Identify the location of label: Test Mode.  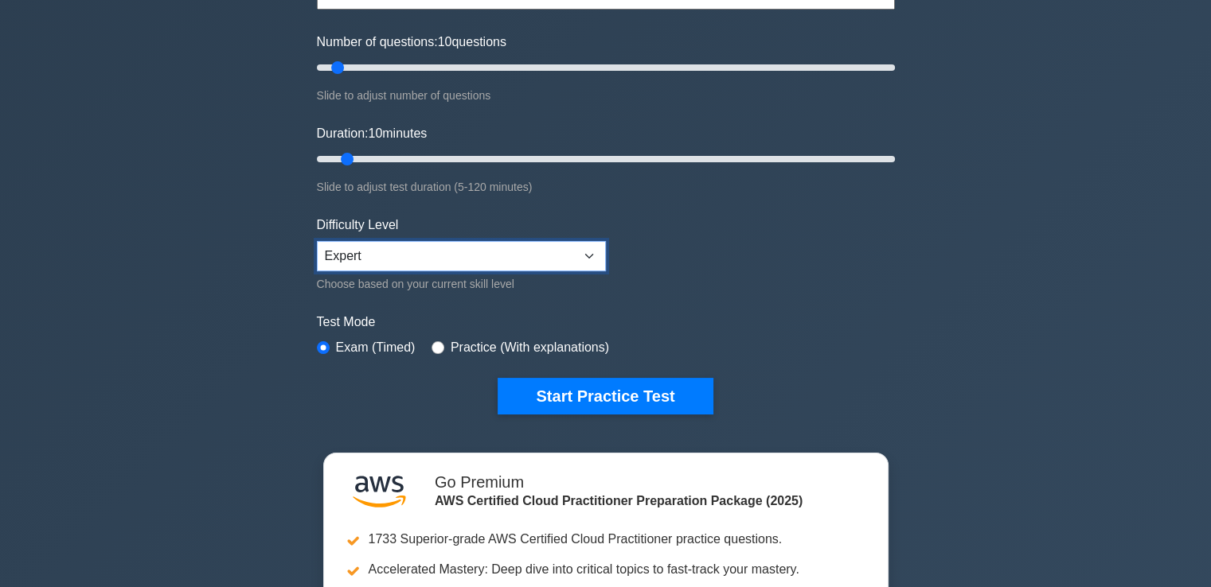
(606, 322).